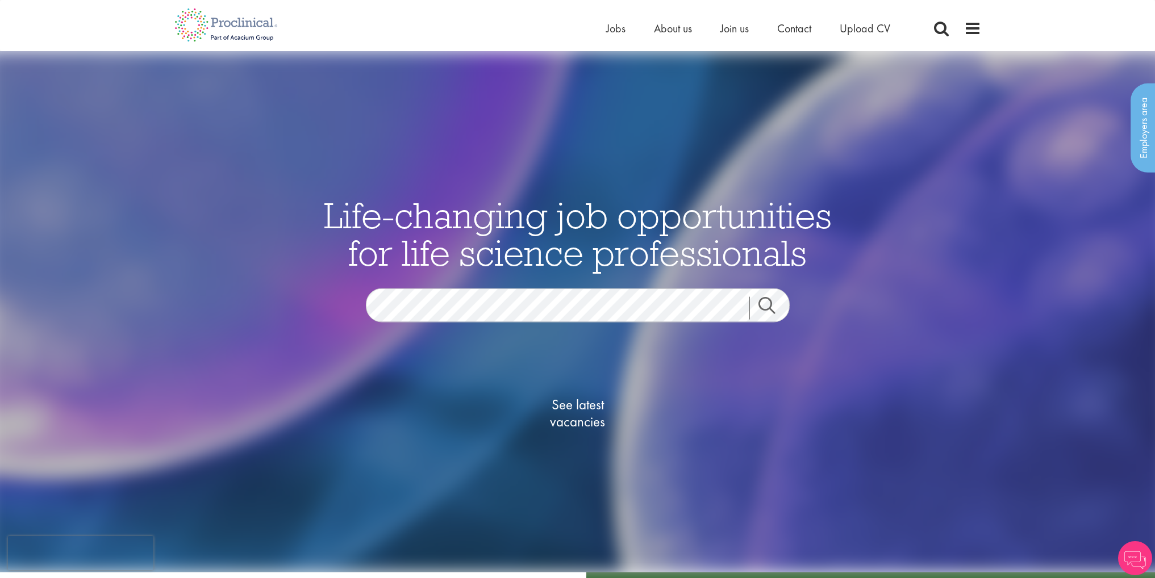 The image size is (1155, 578). I want to click on a: Jobs, so click(616, 28).